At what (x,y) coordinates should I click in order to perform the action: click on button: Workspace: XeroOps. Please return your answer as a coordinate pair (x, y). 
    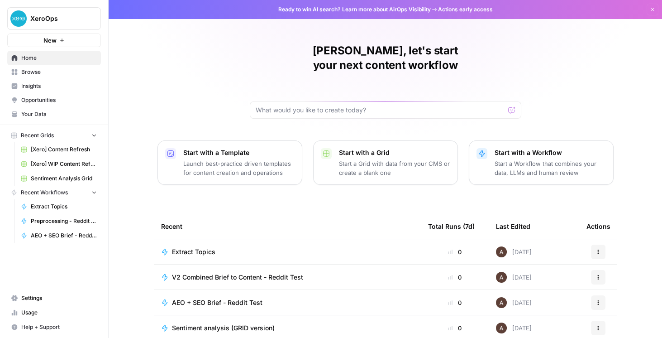
    Looking at the image, I should click on (54, 19).